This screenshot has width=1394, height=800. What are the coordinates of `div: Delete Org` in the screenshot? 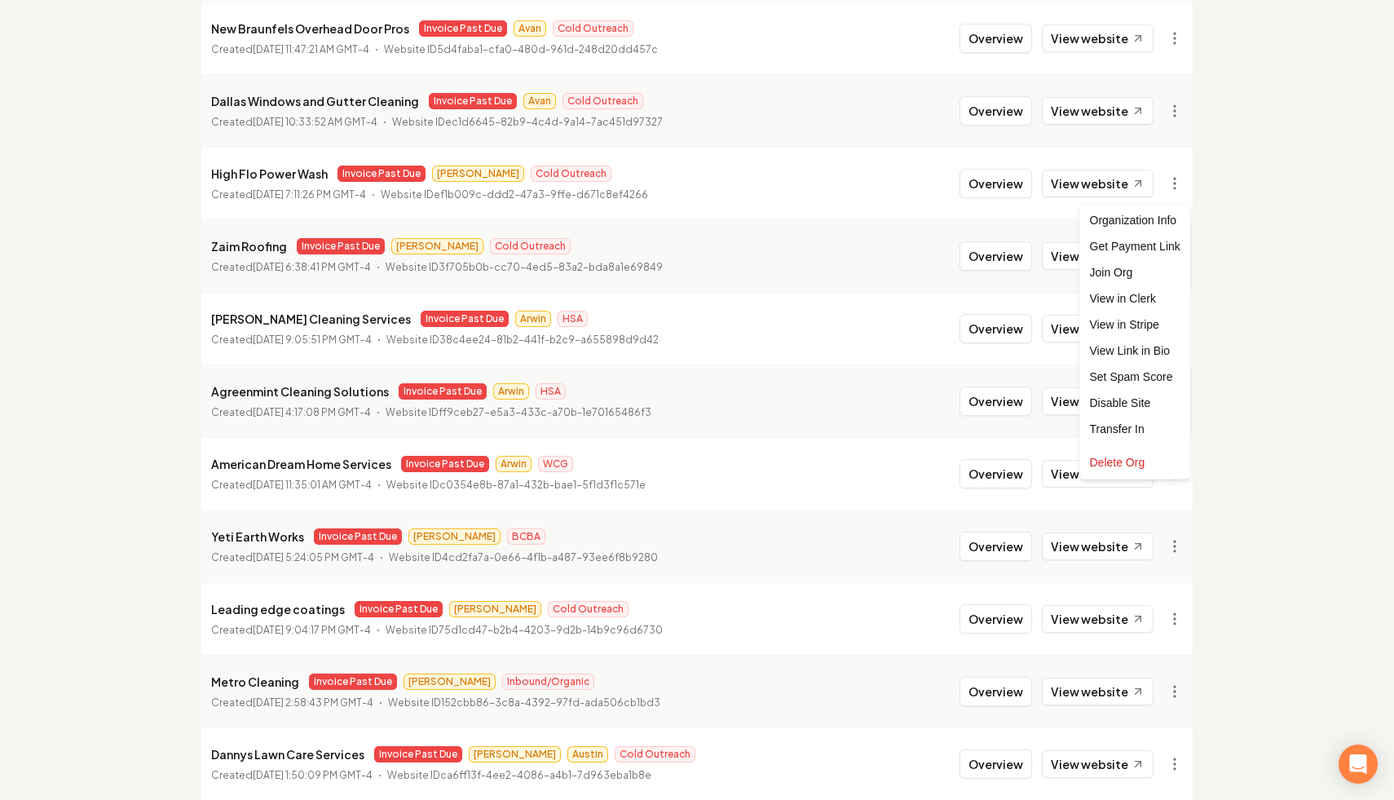 It's located at (1135, 462).